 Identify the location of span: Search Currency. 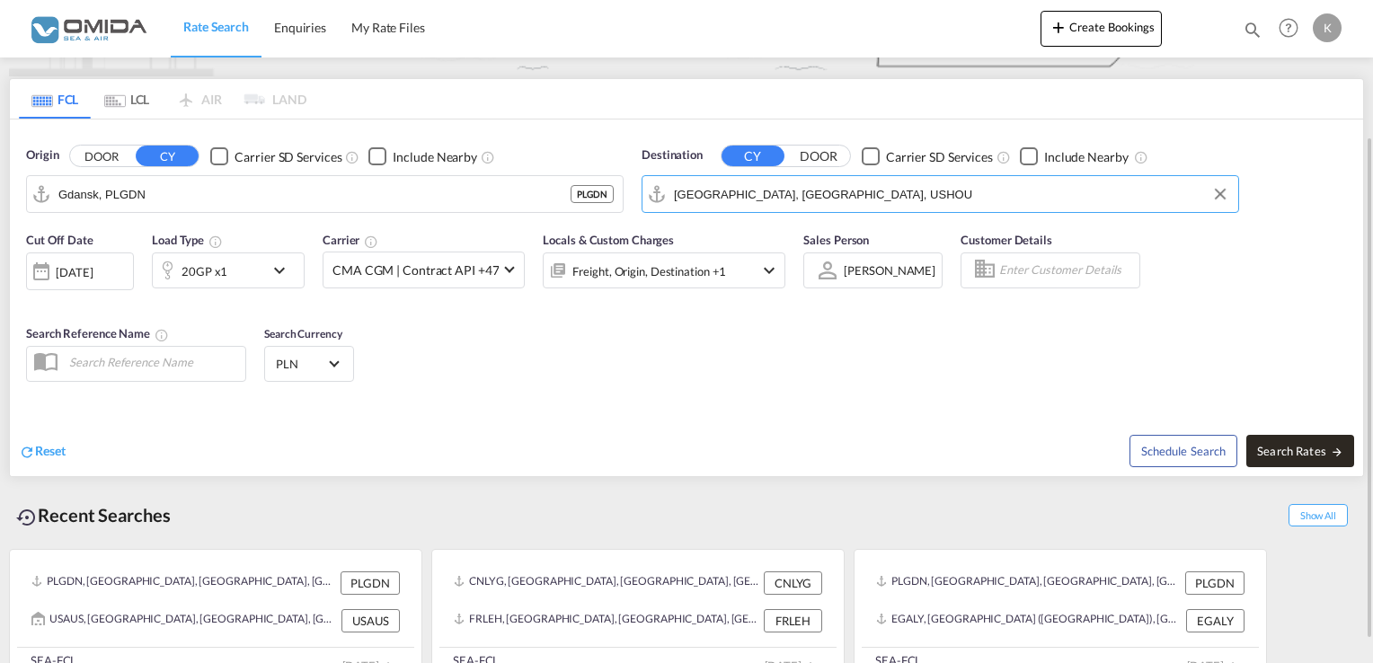
(303, 333).